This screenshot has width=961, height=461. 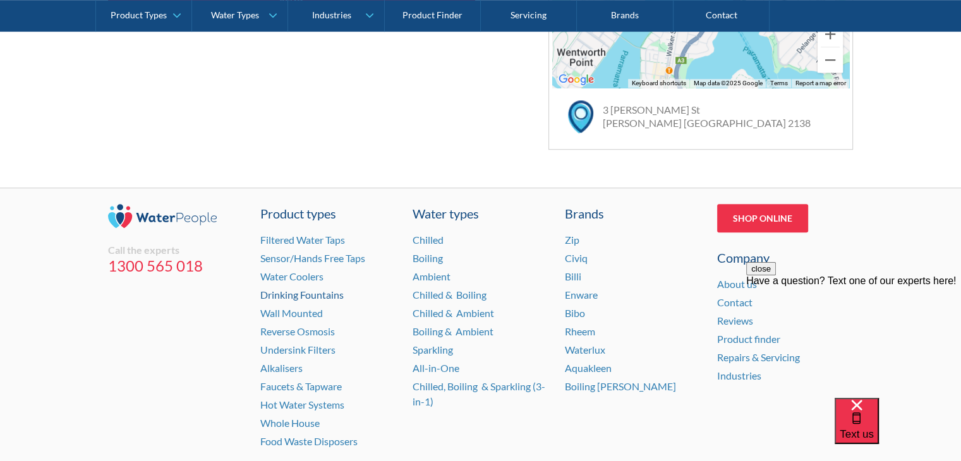 I want to click on a: Wall Mounted, so click(x=291, y=313).